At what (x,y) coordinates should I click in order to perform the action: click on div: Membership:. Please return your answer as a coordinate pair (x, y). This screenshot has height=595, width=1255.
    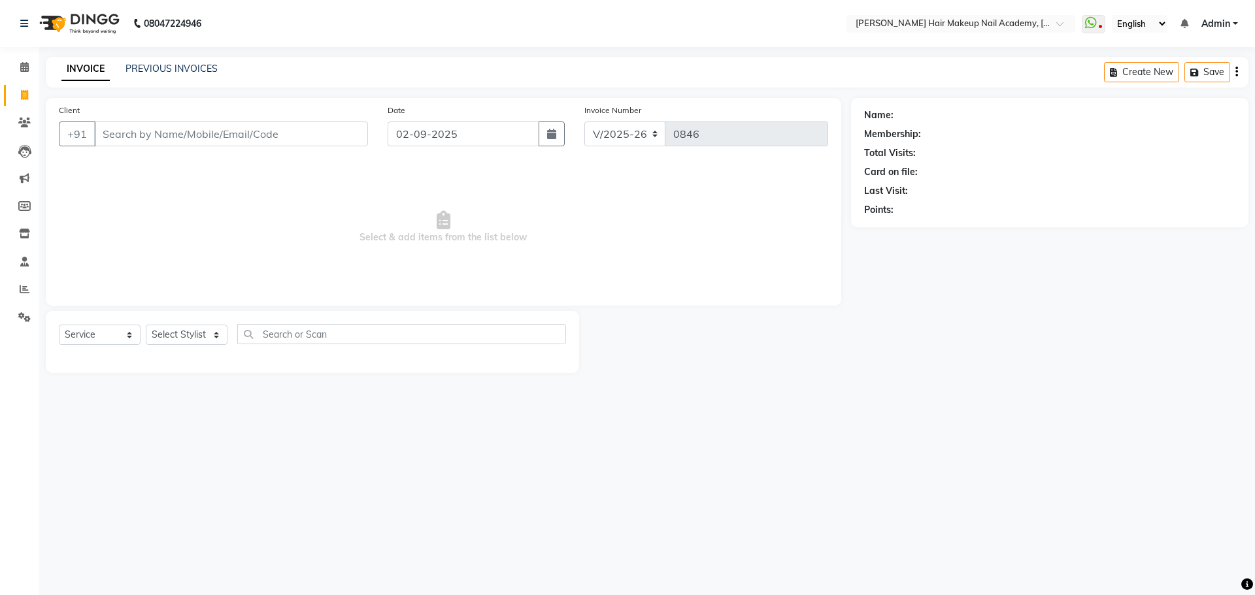
    Looking at the image, I should click on (892, 134).